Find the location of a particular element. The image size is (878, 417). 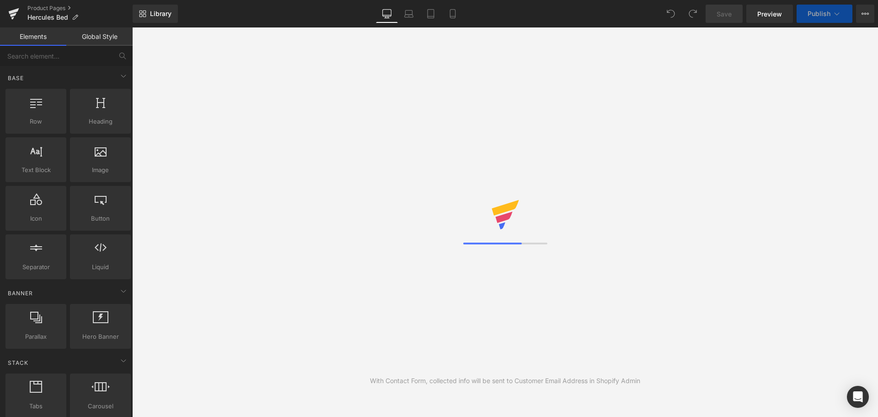

a: New Library is located at coordinates (155, 14).